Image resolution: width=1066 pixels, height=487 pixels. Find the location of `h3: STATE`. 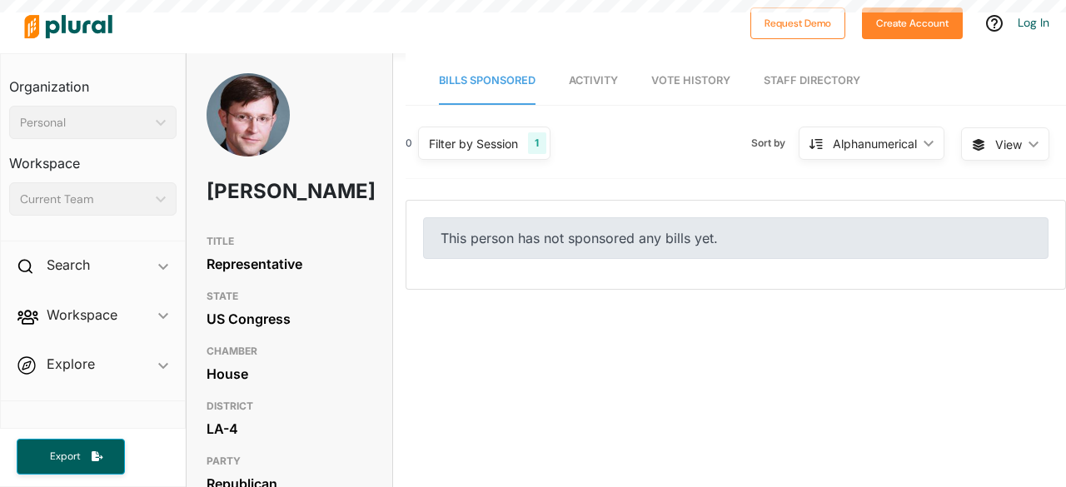

h3: STATE is located at coordinates (289, 296).